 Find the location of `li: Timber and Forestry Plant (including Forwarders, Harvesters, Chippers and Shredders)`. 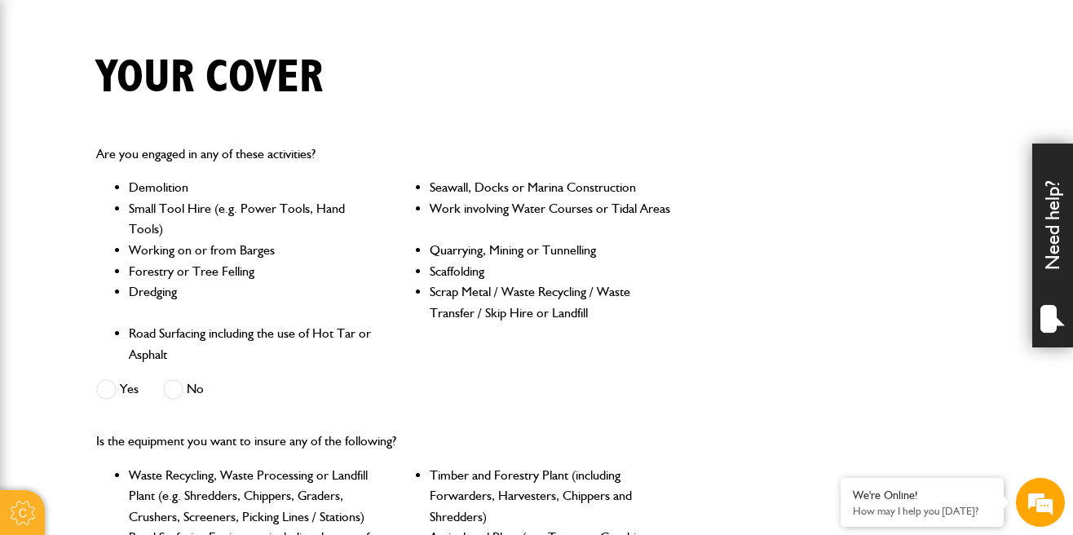

li: Timber and Forestry Plant (including Forwarders, Harvesters, Chippers and Shredders) is located at coordinates (553, 496).